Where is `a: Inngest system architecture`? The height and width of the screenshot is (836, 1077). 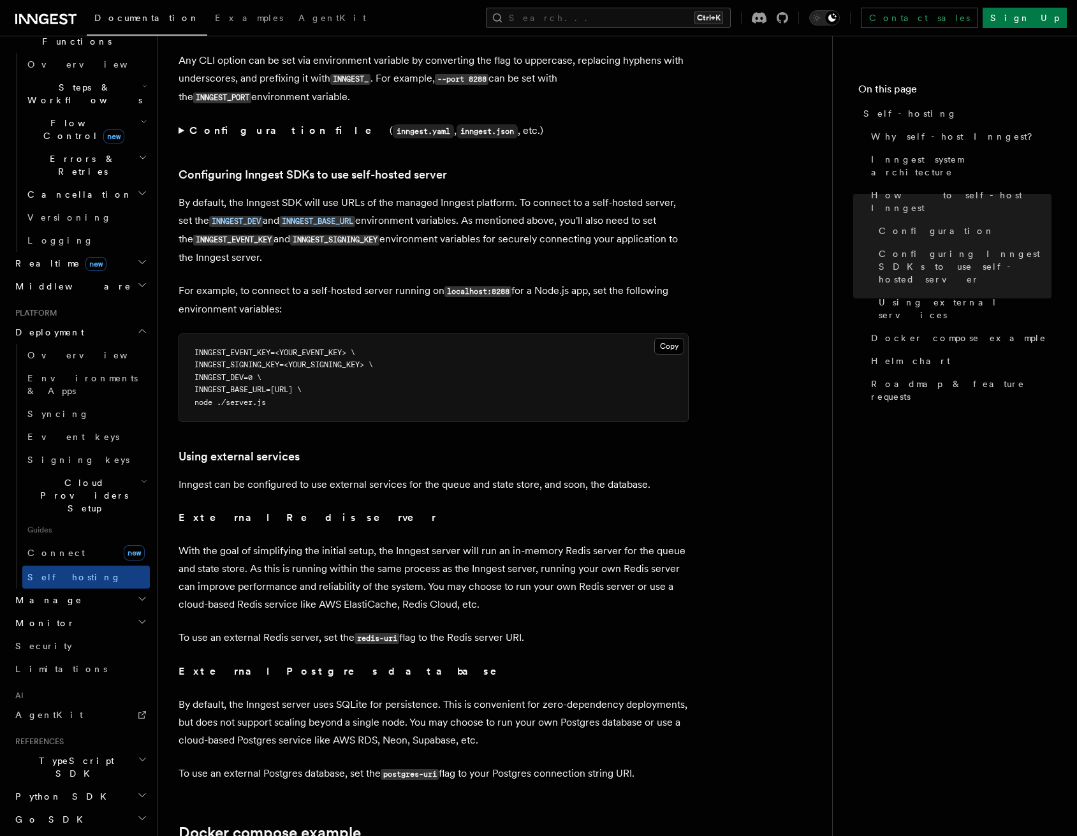 a: Inngest system architecture is located at coordinates (959, 166).